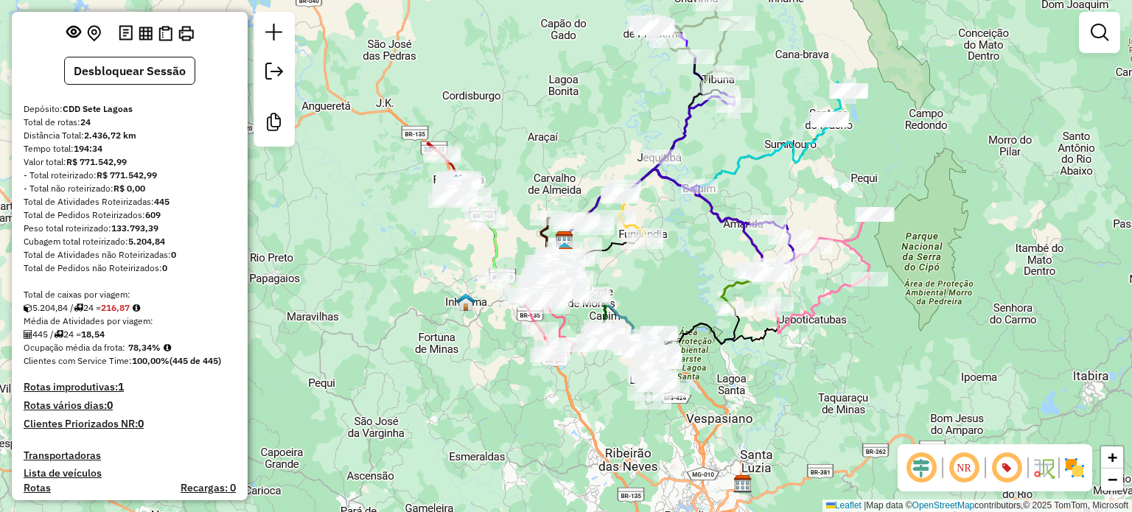 The image size is (1132, 512). I want to click on img: Paraopeba, so click(456, 183).